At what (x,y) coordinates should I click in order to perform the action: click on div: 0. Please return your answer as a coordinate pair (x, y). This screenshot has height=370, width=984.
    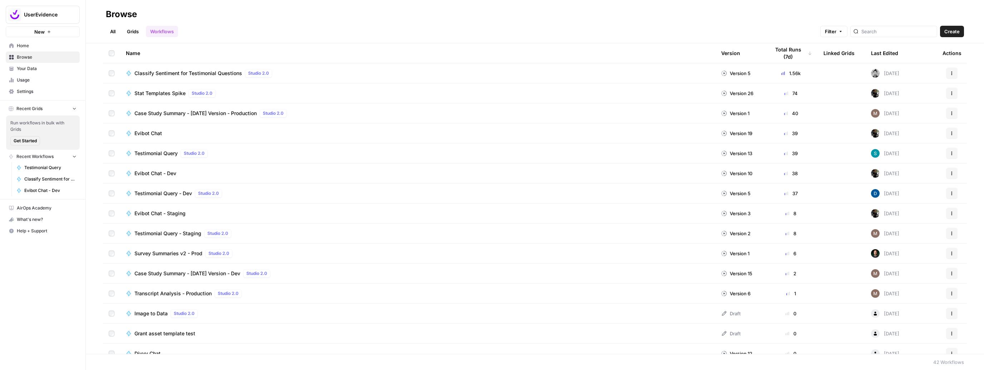
    Looking at the image, I should click on (791, 333).